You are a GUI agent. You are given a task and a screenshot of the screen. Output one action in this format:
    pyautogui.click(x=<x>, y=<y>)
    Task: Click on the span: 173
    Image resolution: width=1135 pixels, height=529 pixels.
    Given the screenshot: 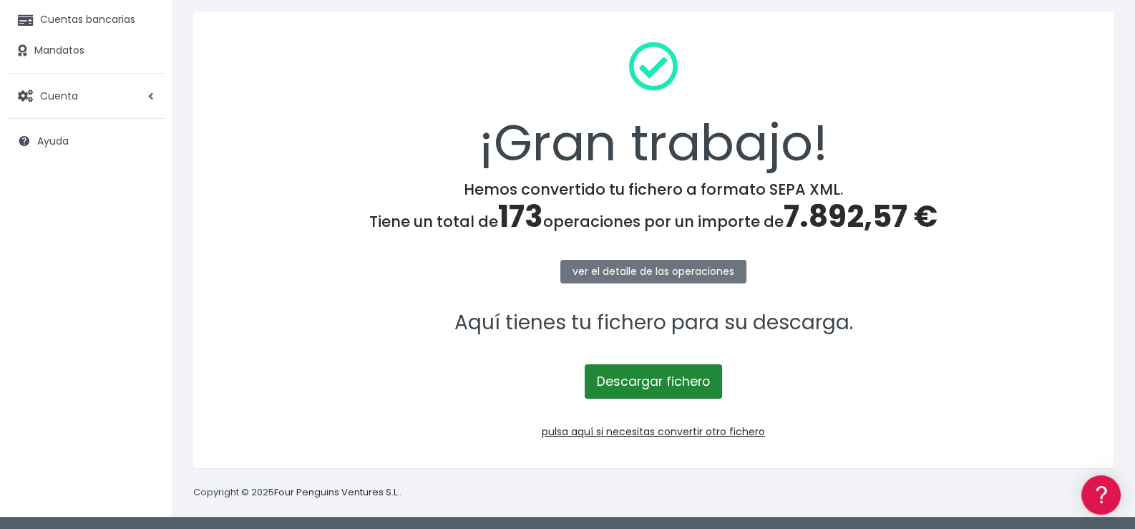 What is the action you would take?
    pyautogui.click(x=520, y=216)
    